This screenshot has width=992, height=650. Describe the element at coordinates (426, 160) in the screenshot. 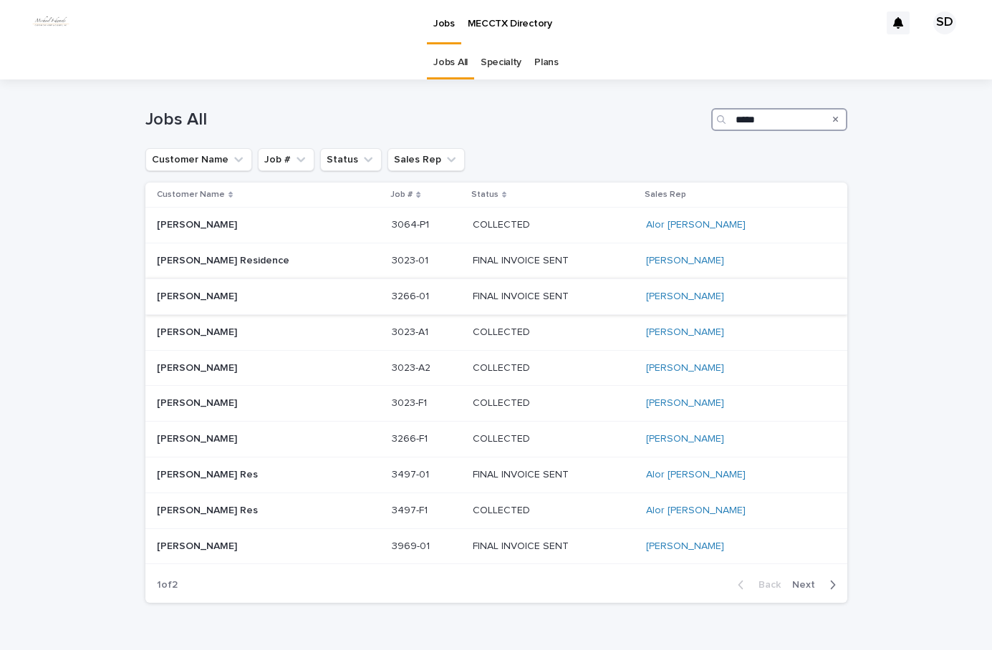

I see `button: Sales Rep` at that location.